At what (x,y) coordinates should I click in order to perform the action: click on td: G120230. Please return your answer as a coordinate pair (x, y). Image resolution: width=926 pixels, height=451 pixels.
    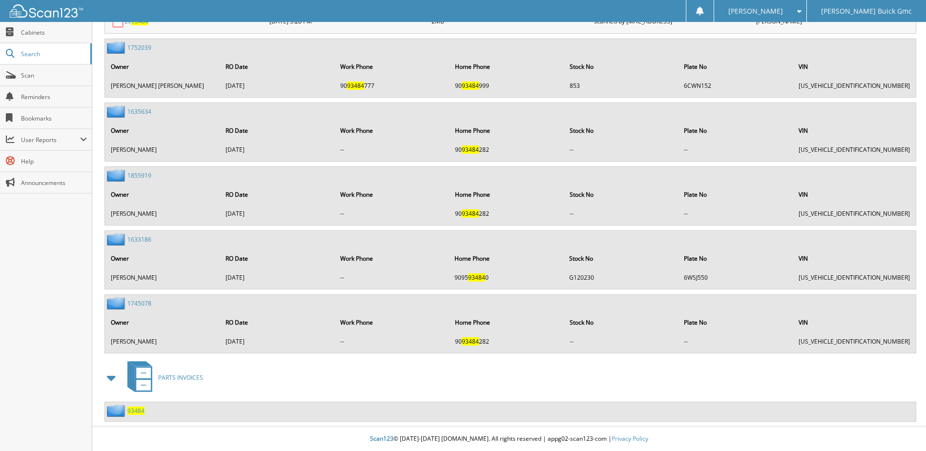
    Looking at the image, I should click on (621, 277).